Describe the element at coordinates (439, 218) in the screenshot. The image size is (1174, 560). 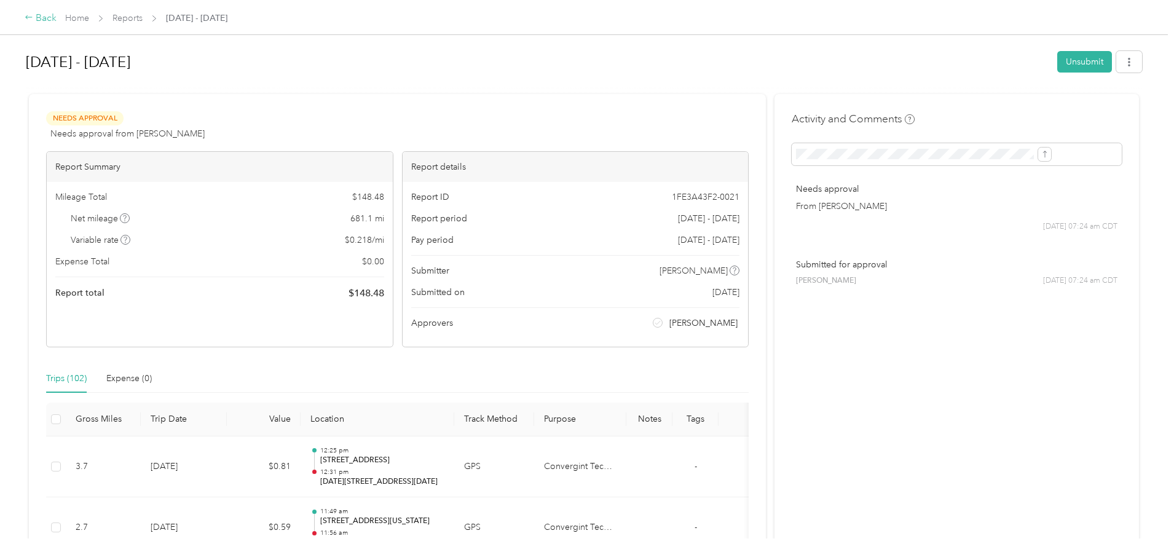
I see `span: Report period` at that location.